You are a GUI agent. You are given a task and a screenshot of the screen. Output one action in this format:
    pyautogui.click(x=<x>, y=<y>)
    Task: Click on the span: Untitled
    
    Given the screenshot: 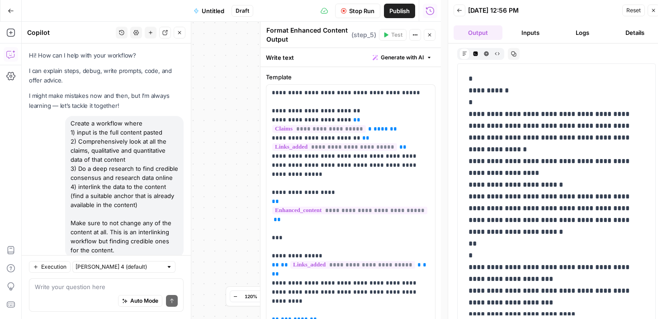 What is the action you would take?
    pyautogui.click(x=213, y=11)
    